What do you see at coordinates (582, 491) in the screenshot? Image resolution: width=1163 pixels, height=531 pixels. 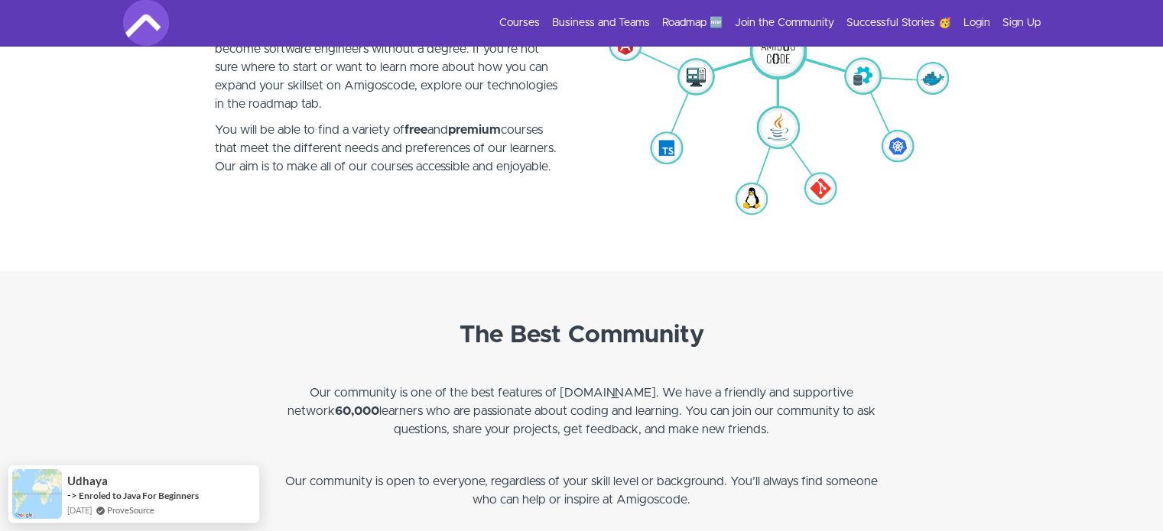 I see `p: Our community is open to everyone, regardless of your skill level or background. You’ll always fi...` at bounding box center [582, 491].